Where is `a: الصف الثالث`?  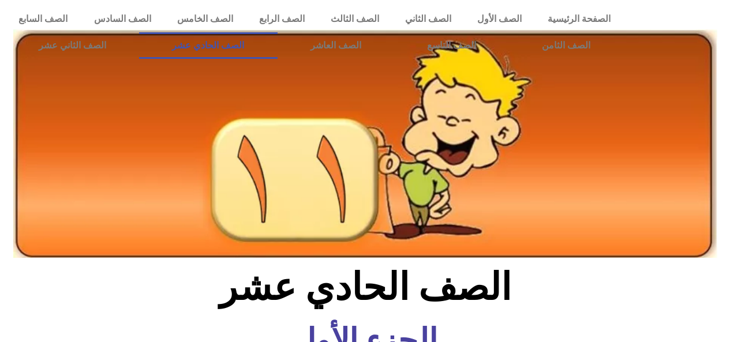 a: الصف الثالث is located at coordinates (354, 19).